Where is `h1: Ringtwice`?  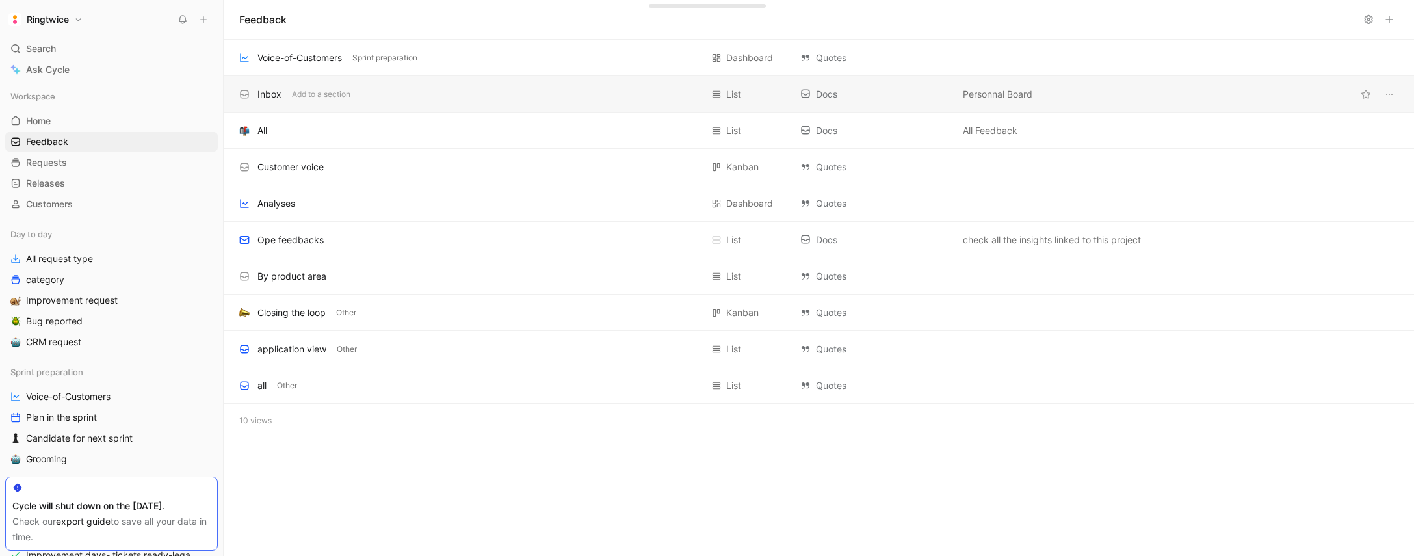
h1: Ringtwice is located at coordinates (47, 19).